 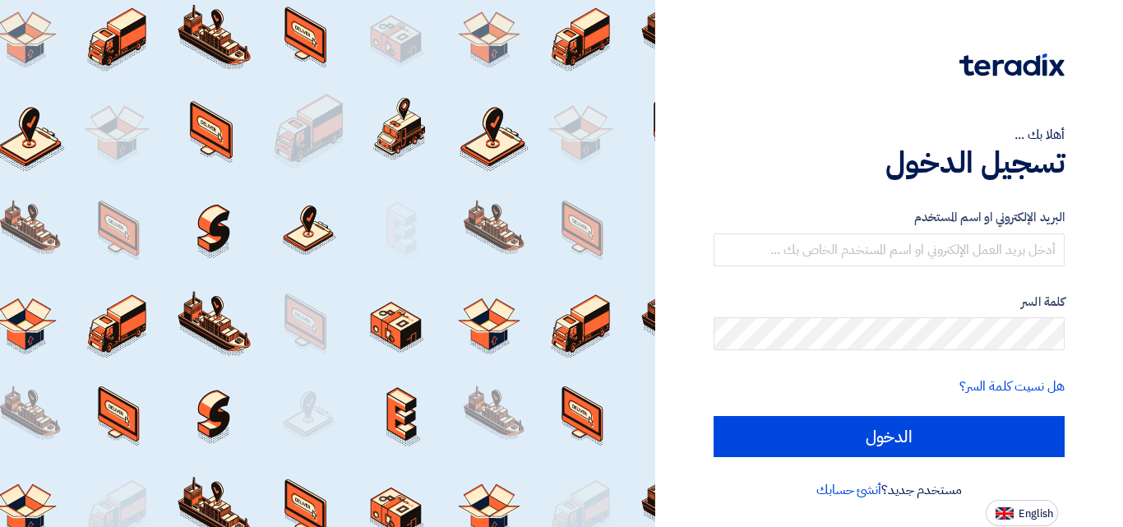 I want to click on img: Teradix logo, so click(x=1012, y=65).